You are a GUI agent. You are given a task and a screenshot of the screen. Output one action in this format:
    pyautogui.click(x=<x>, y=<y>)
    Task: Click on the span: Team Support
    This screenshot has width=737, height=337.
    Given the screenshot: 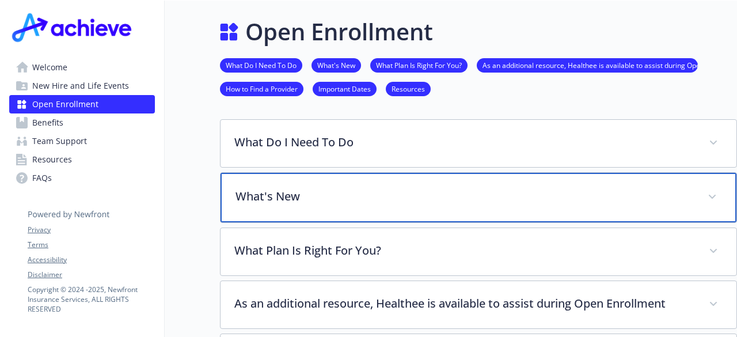 What is the action you would take?
    pyautogui.click(x=59, y=141)
    